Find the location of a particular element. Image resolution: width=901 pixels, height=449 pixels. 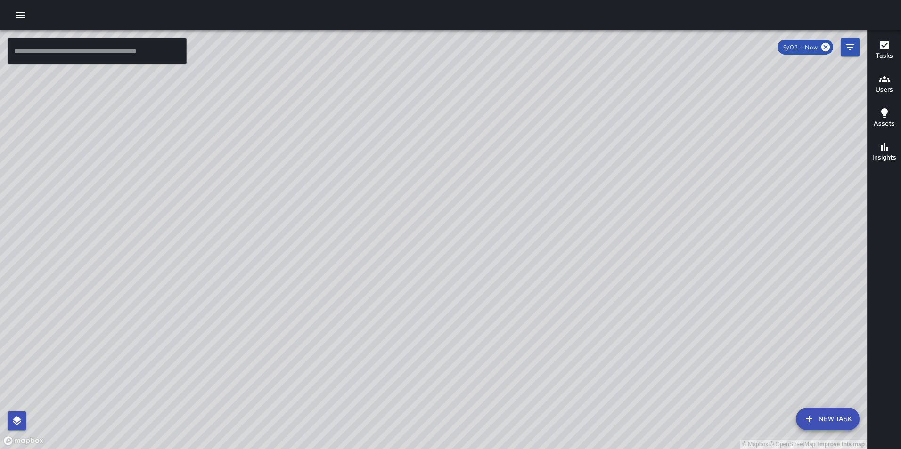

button: Assets is located at coordinates (884, 119).